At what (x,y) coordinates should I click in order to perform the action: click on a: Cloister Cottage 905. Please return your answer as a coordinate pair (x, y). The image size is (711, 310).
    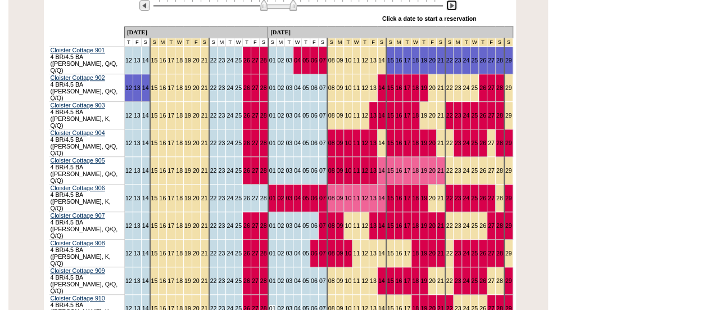
    Looking at the image, I should click on (78, 160).